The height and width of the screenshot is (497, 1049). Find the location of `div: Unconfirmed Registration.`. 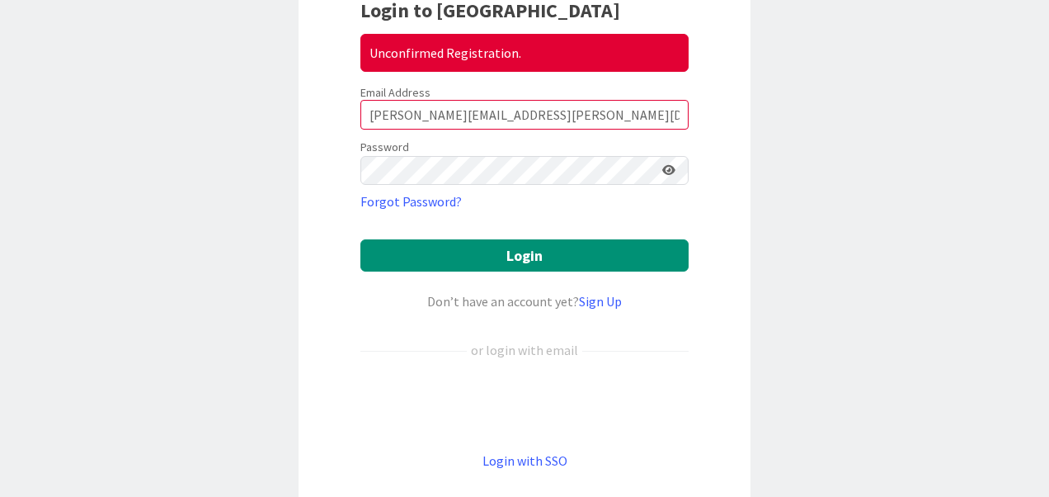

div: Unconfirmed Registration. is located at coordinates (525, 53).